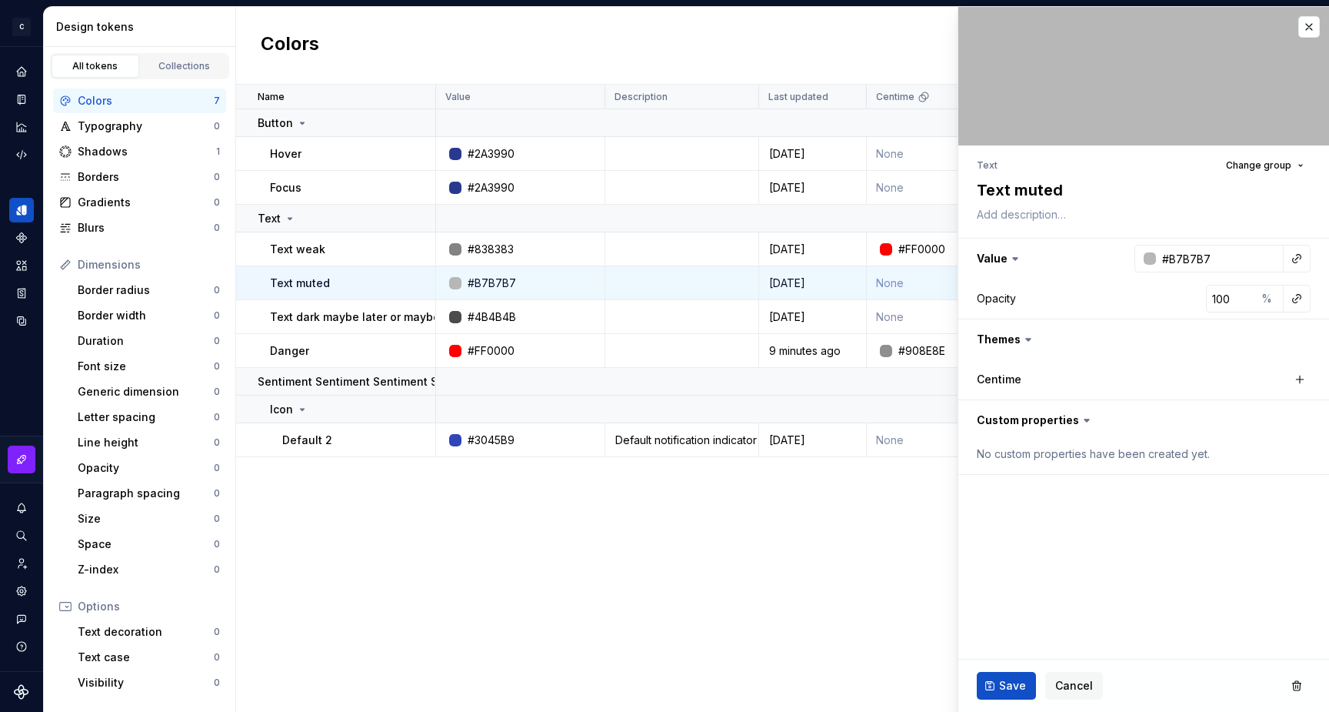 Image resolution: width=1329 pixels, height=712 pixels. What do you see at coordinates (492, 283) in the screenshot?
I see `div: #B7B7B7` at bounding box center [492, 283].